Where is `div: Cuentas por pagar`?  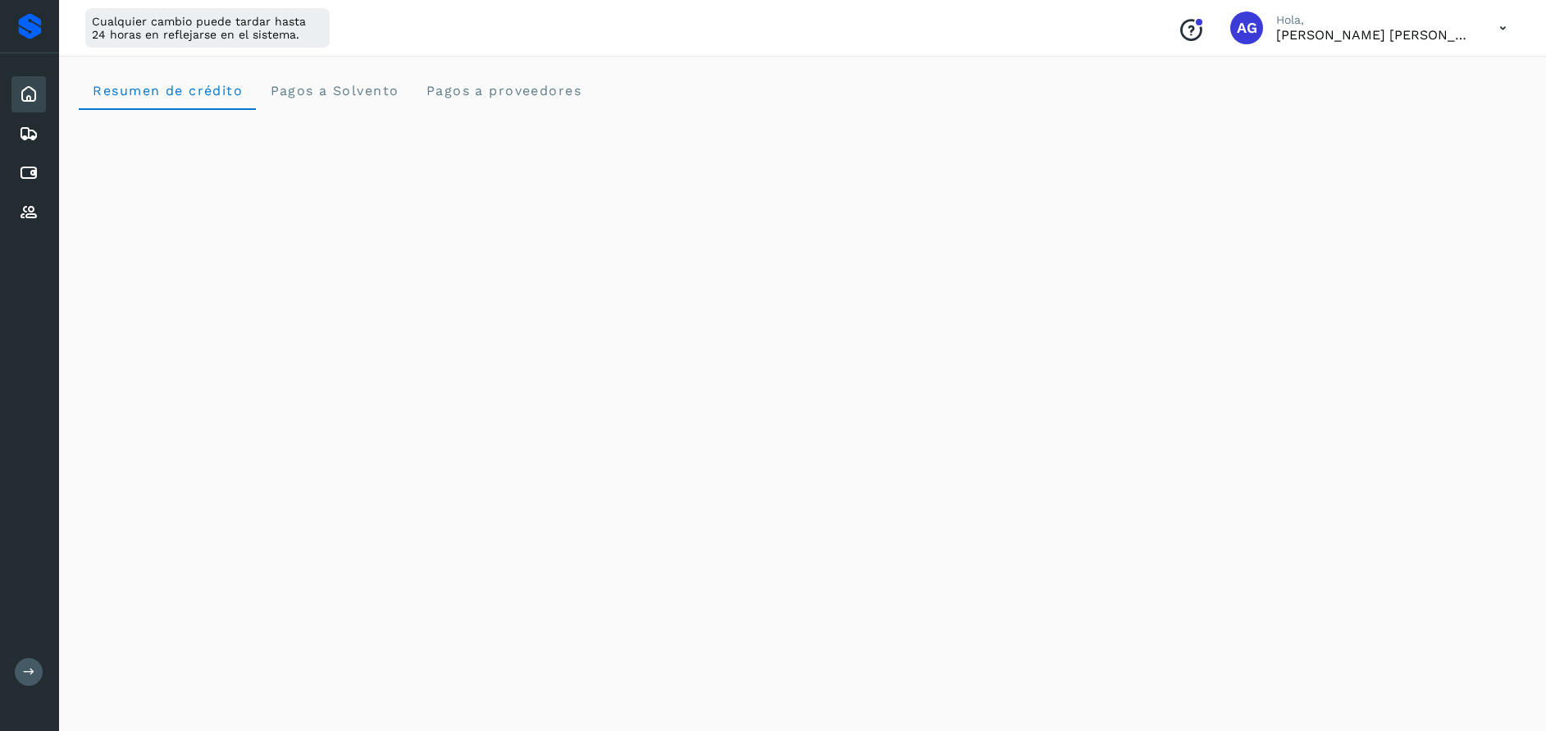 div: Cuentas por pagar is located at coordinates (29, 173).